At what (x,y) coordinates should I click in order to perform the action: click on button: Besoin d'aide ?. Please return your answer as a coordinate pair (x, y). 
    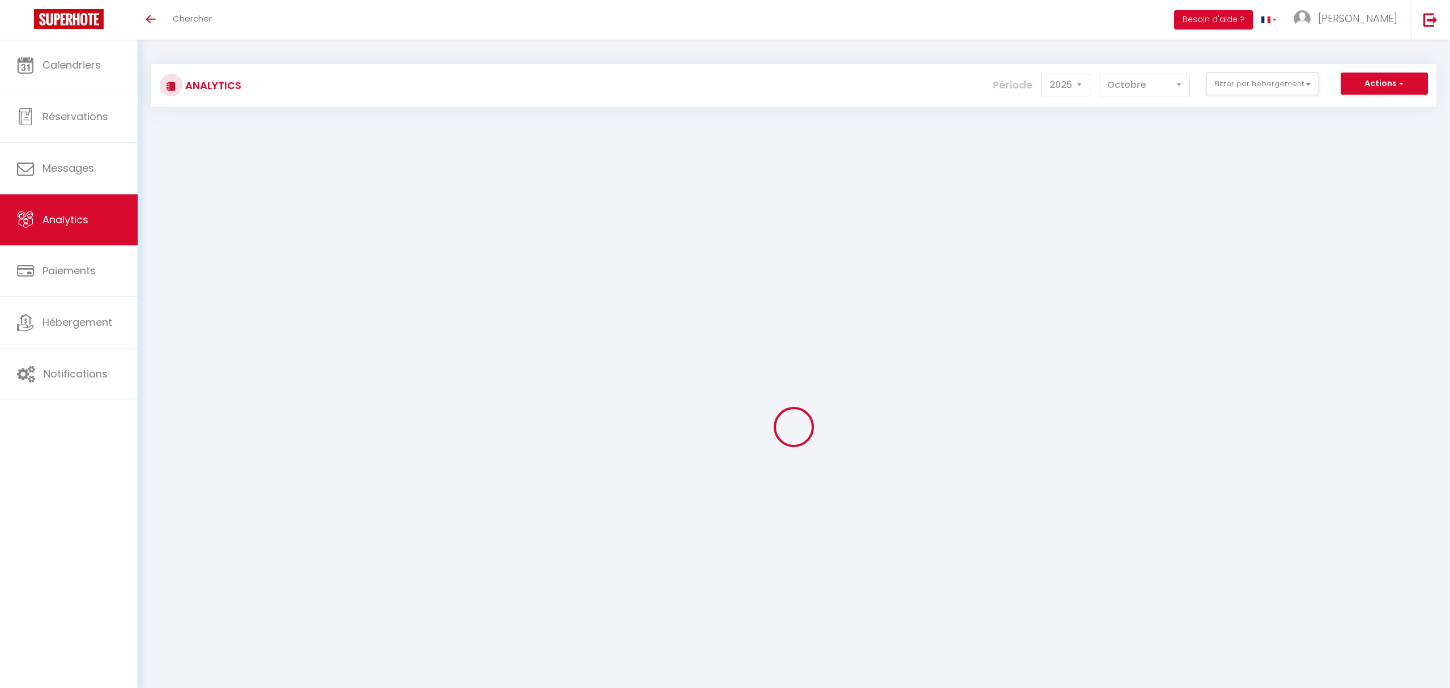
    Looking at the image, I should click on (1214, 20).